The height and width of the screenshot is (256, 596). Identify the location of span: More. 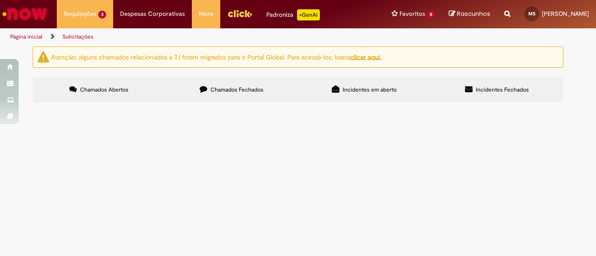
(206, 14).